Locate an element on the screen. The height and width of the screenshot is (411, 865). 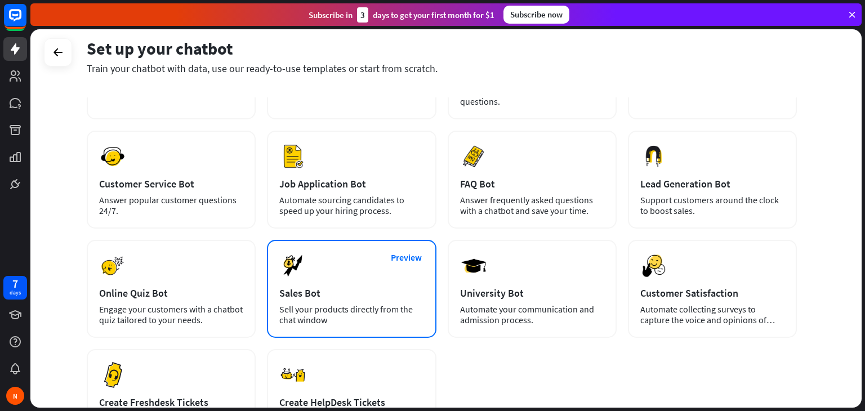
div: Answer frequently asked questions with a chatbot and save your time. is located at coordinates (532, 206).